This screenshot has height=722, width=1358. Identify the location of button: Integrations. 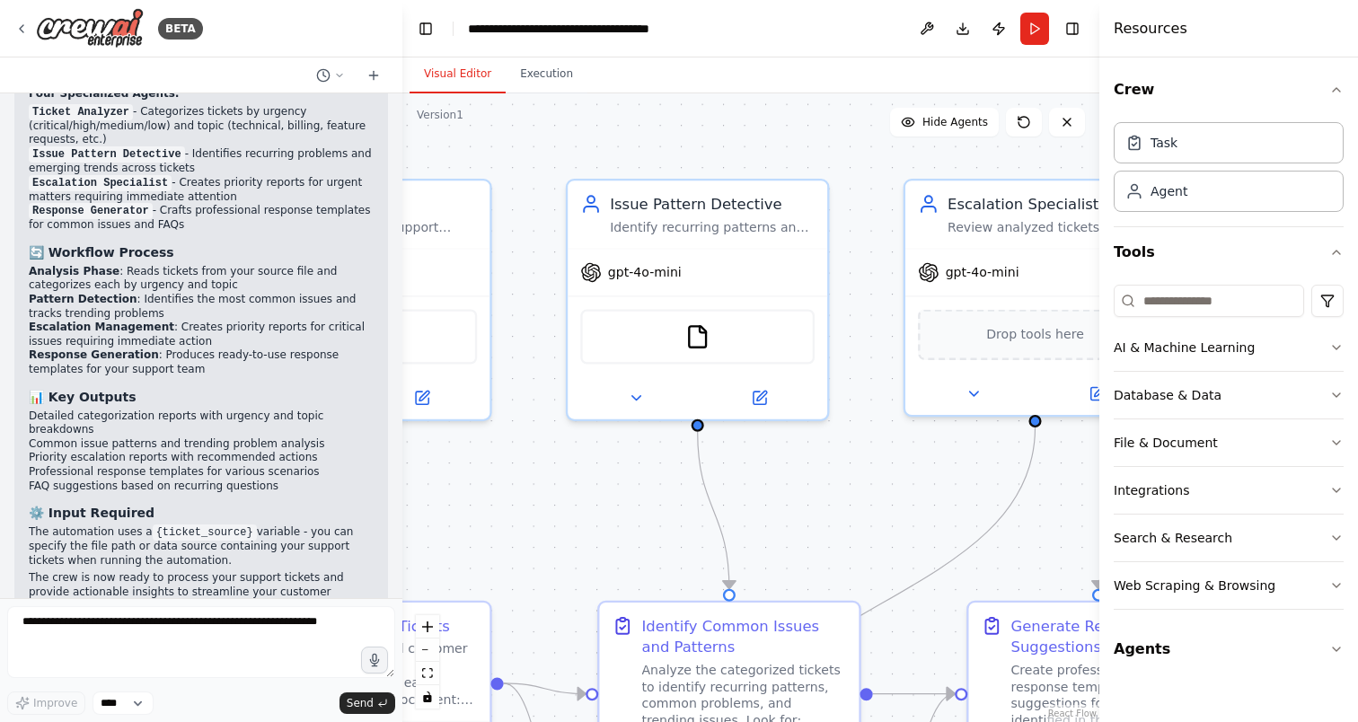
(1229, 490).